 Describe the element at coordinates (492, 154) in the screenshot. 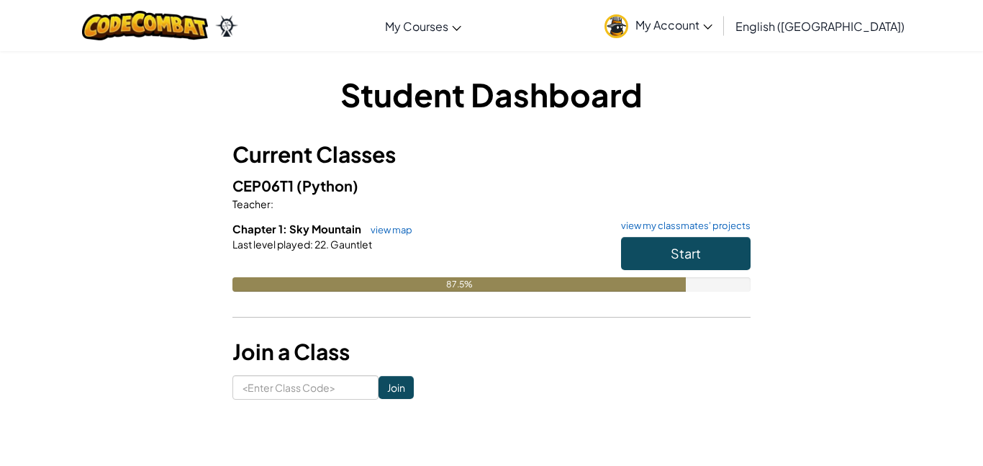

I see `h3: Current Classes` at that location.